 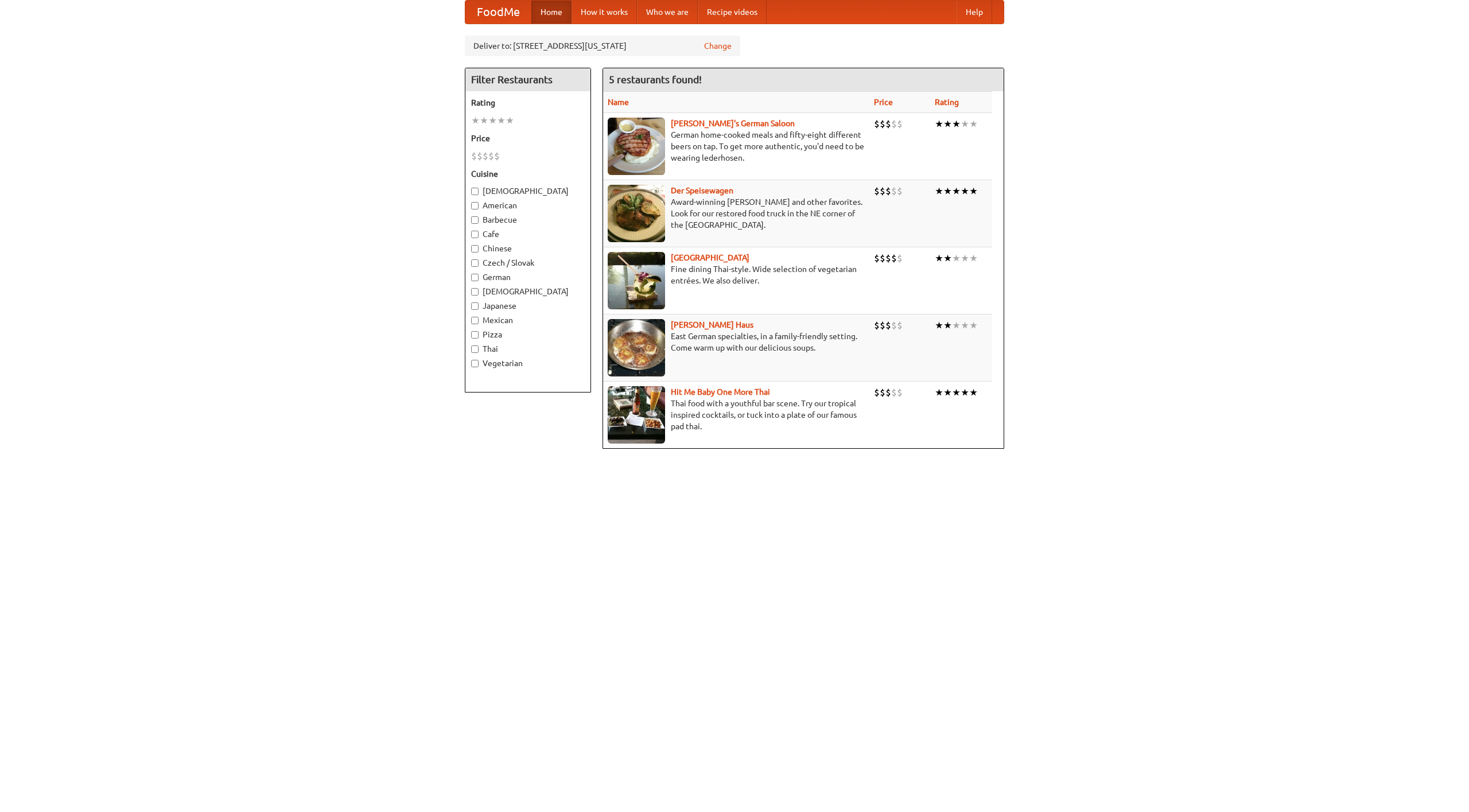 What do you see at coordinates (528, 349) in the screenshot?
I see `label: Thai` at bounding box center [528, 349].